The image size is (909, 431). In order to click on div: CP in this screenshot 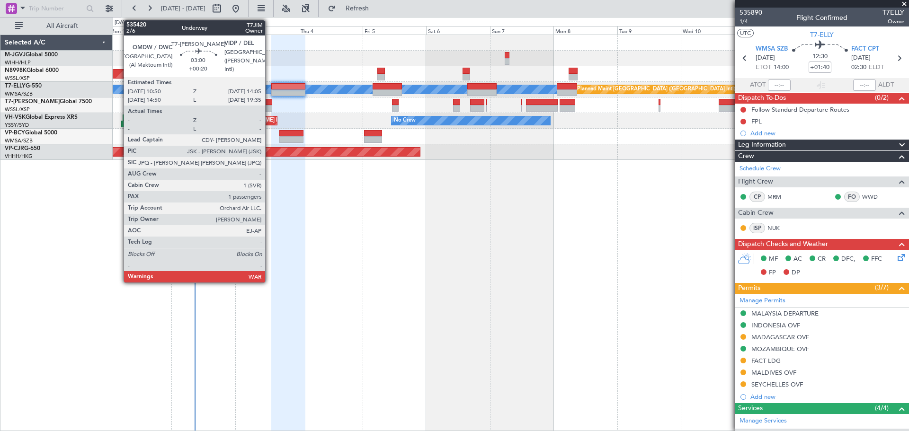, I will do `click(757, 197)`.